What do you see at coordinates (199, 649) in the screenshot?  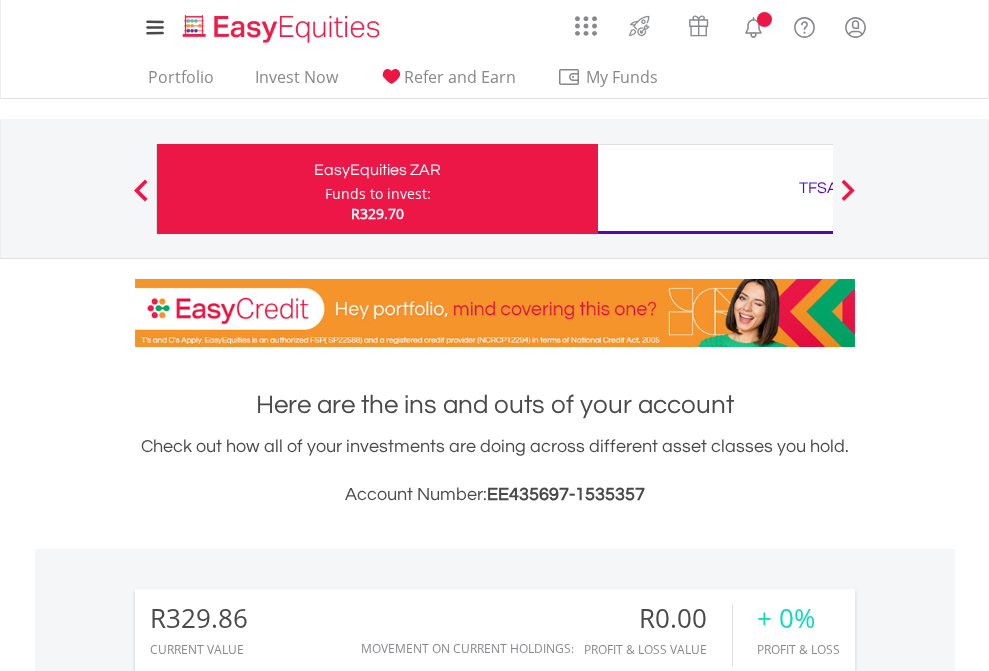 I see `div: CURRENT VALUE` at bounding box center [199, 649].